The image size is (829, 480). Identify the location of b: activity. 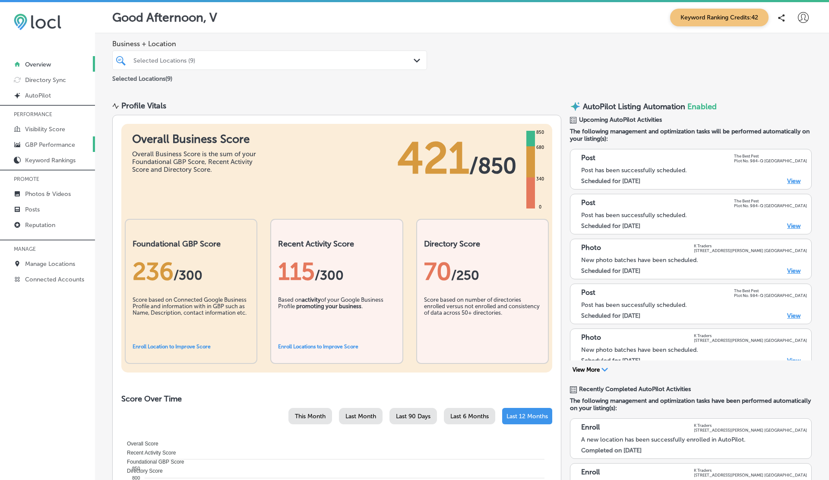
(311, 300).